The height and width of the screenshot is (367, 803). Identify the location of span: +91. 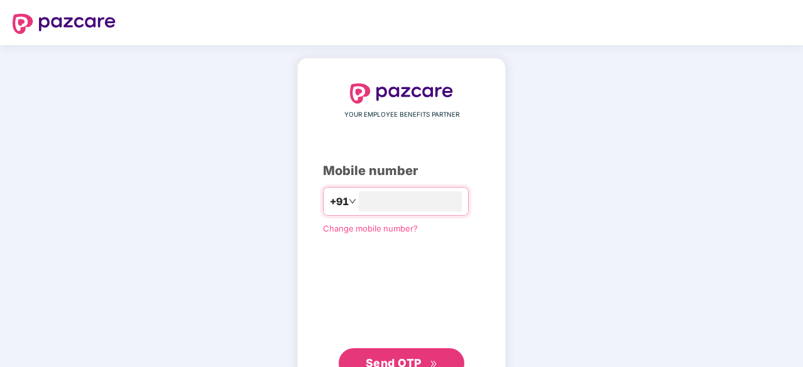
(339, 202).